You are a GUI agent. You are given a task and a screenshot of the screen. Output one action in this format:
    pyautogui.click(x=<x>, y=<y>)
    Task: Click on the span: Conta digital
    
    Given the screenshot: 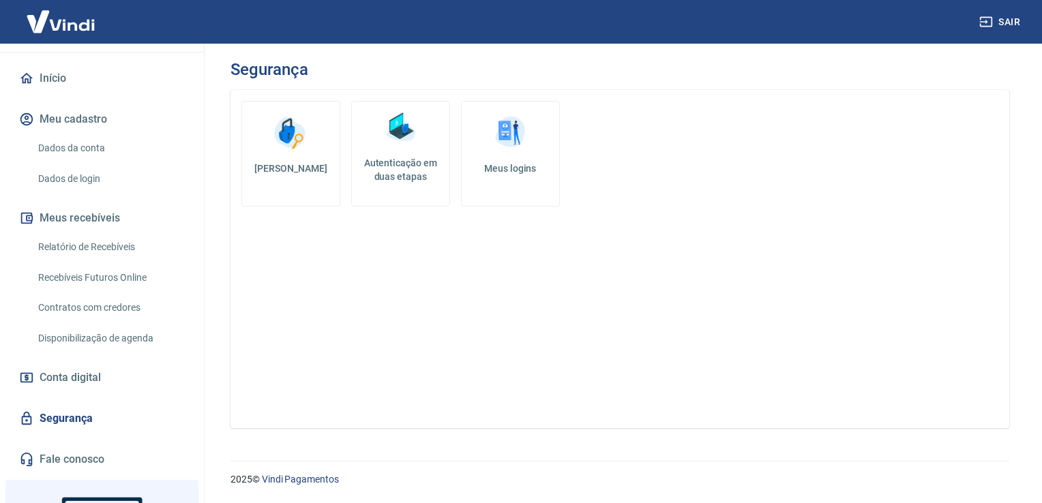 What is the action you would take?
    pyautogui.click(x=70, y=378)
    